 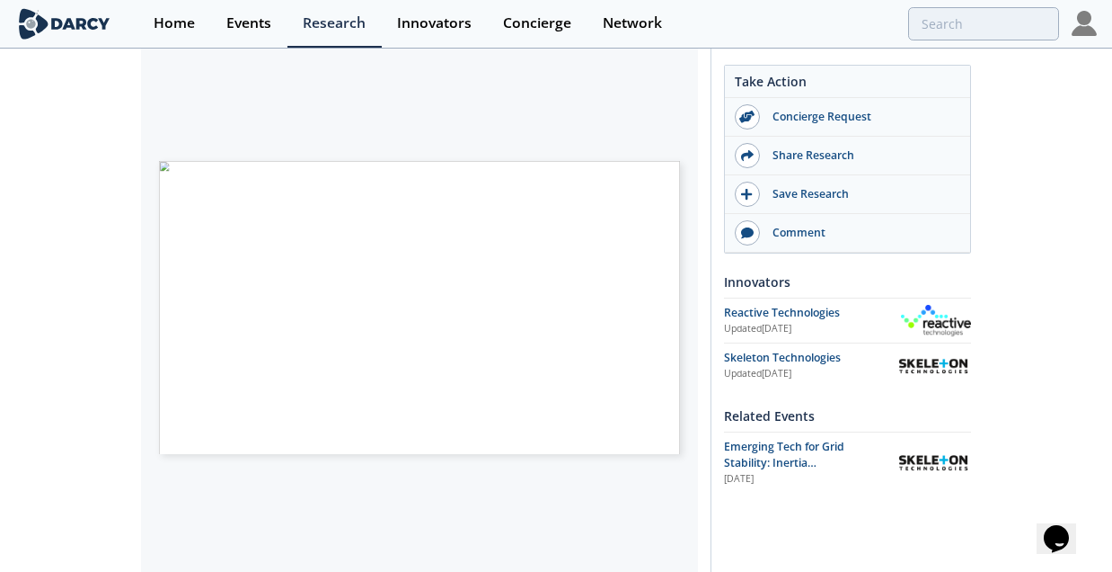 I want to click on div: Concierge, so click(x=537, y=23).